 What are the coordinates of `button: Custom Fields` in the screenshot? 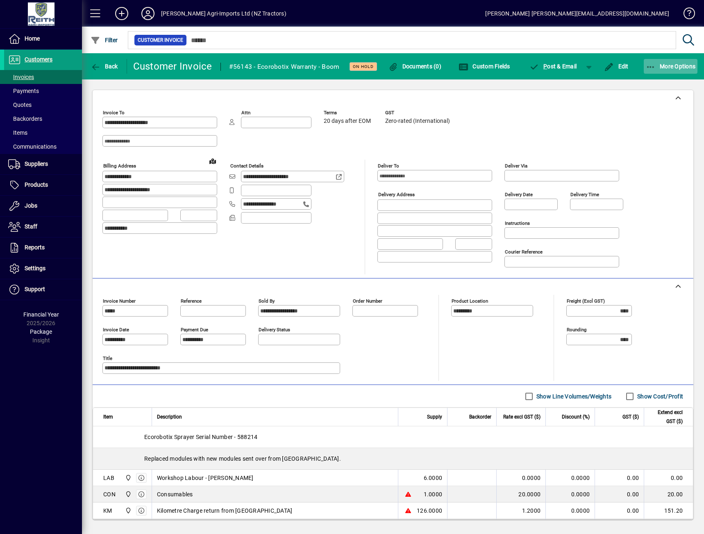 It's located at (484, 66).